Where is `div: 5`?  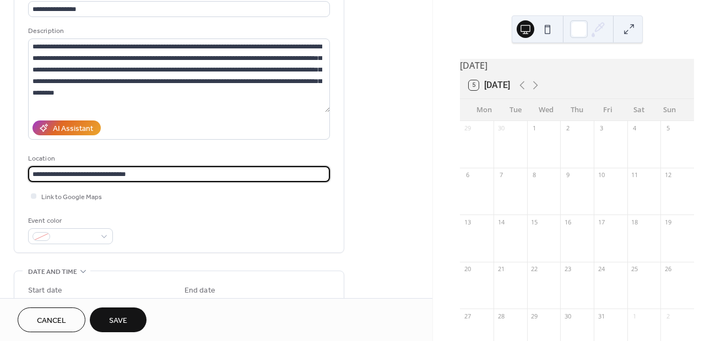
div: 5 is located at coordinates (667, 128).